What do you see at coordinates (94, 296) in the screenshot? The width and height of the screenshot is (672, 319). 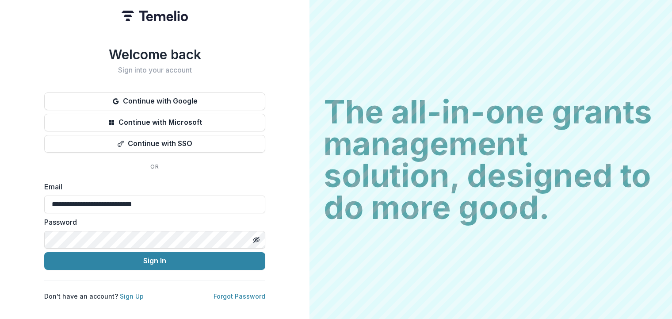 I see `p: Don't have an account?` at bounding box center [94, 296].